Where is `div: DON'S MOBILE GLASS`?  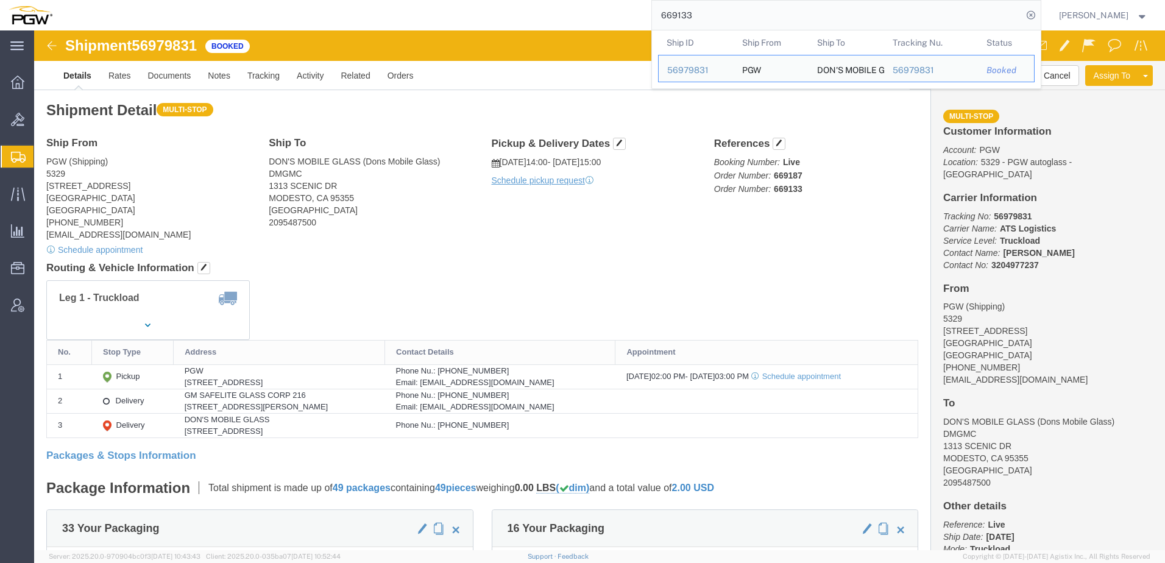 div: DON'S MOBILE GLASS is located at coordinates (847, 68).